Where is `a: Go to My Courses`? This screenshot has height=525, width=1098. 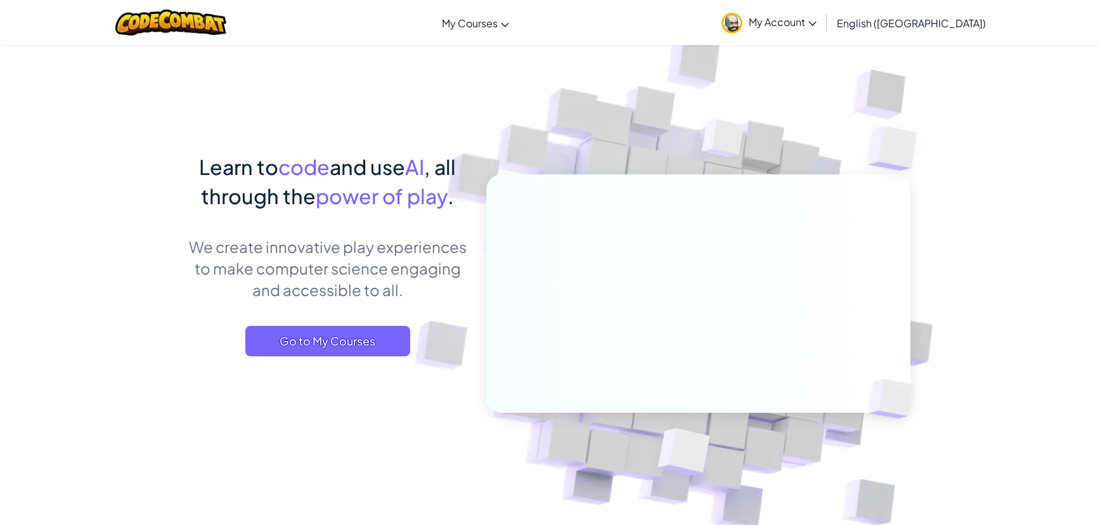 a: Go to My Courses is located at coordinates (328, 341).